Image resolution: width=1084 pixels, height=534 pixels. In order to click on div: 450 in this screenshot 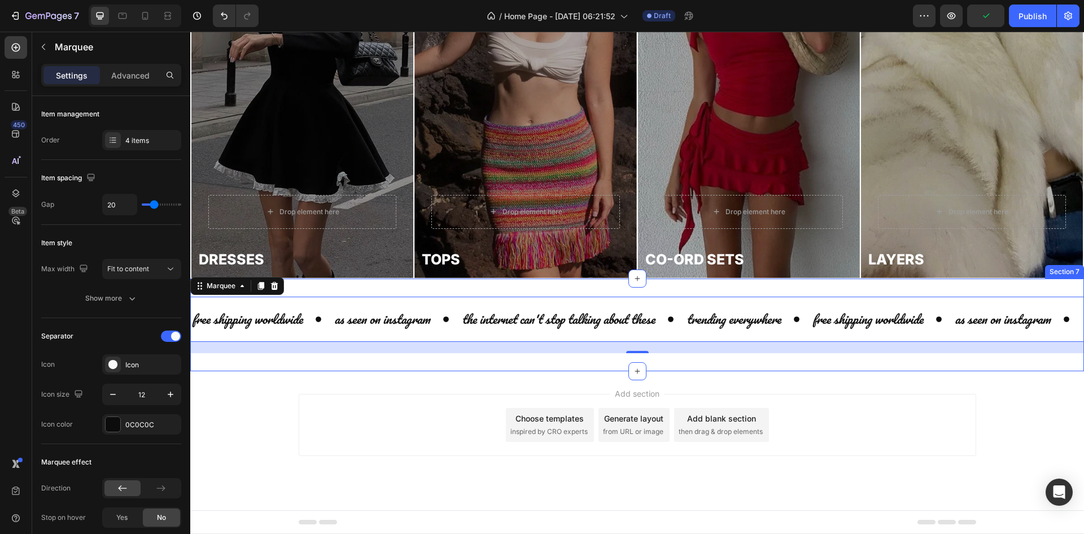, I will do `click(19, 125)`.